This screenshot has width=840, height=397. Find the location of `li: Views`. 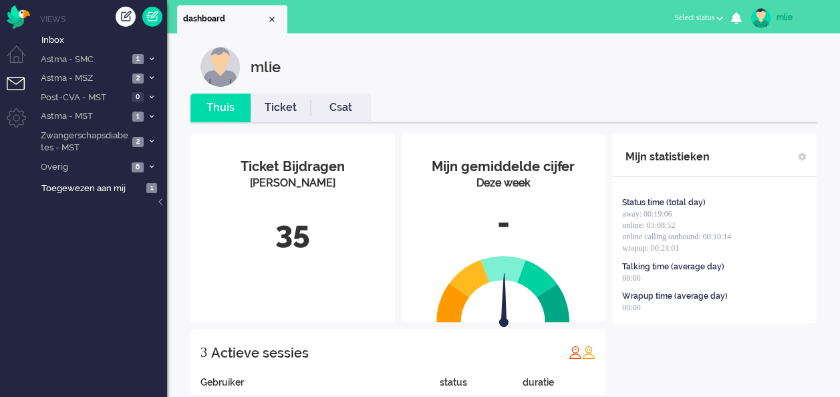

li: Views is located at coordinates (104, 19).